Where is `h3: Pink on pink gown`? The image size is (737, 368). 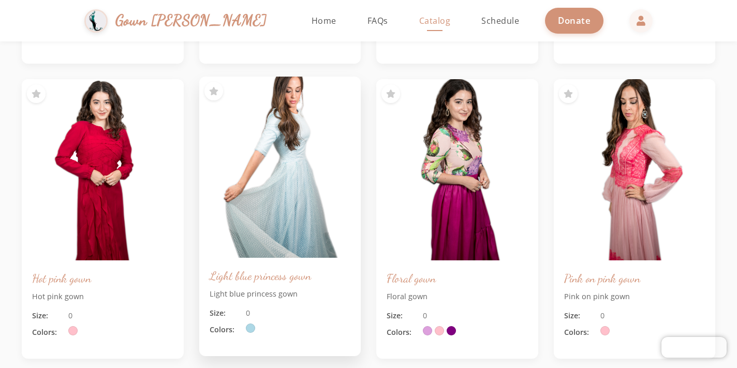
h3: Pink on pink gown is located at coordinates (635, 278).